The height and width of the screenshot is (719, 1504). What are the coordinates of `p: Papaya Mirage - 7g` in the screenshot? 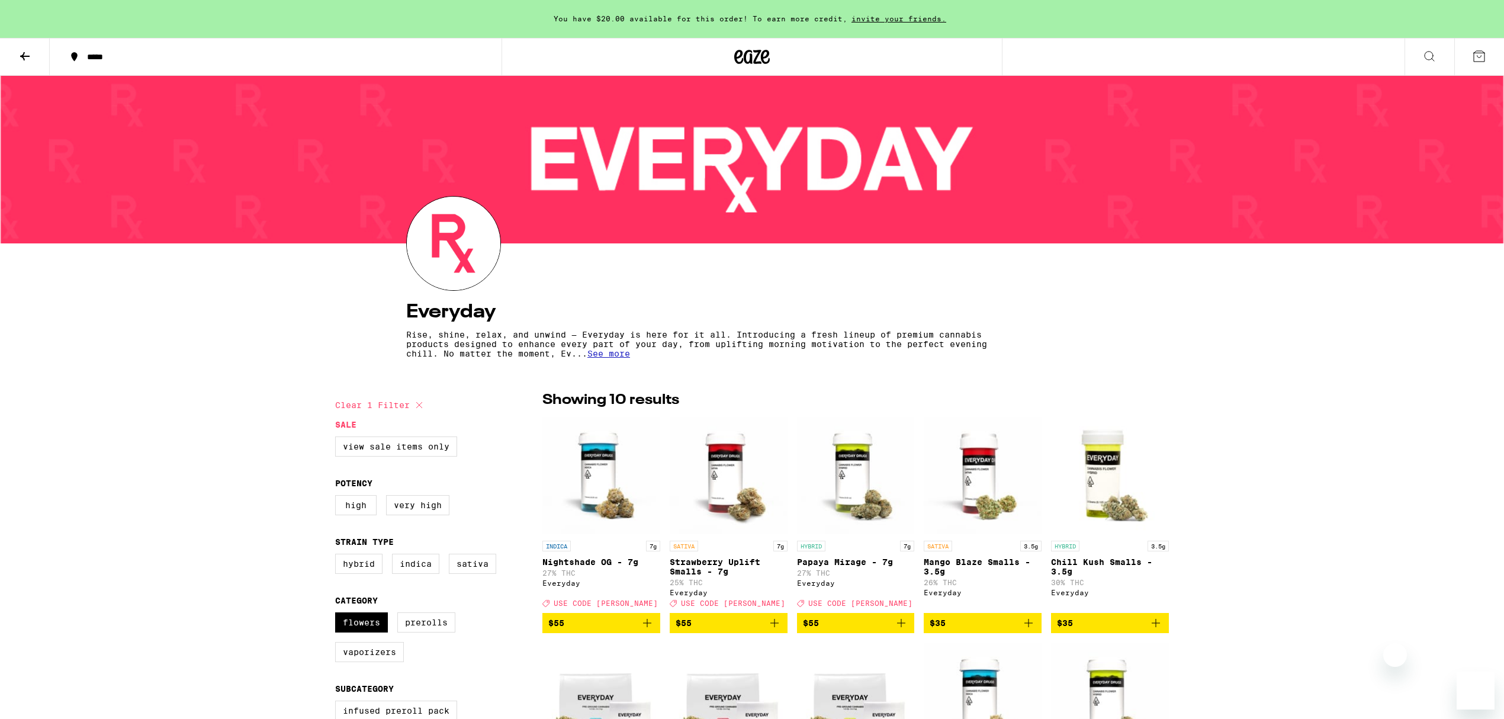 It's located at (855, 562).